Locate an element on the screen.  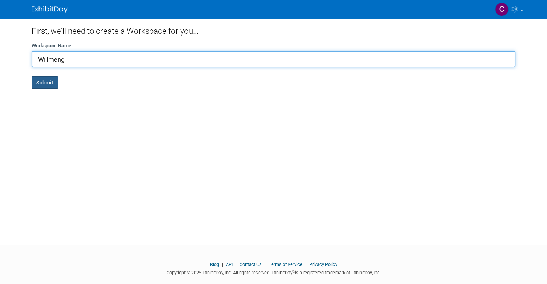
div: First, we'll need to create a Workspace for you... is located at coordinates (273, 30).